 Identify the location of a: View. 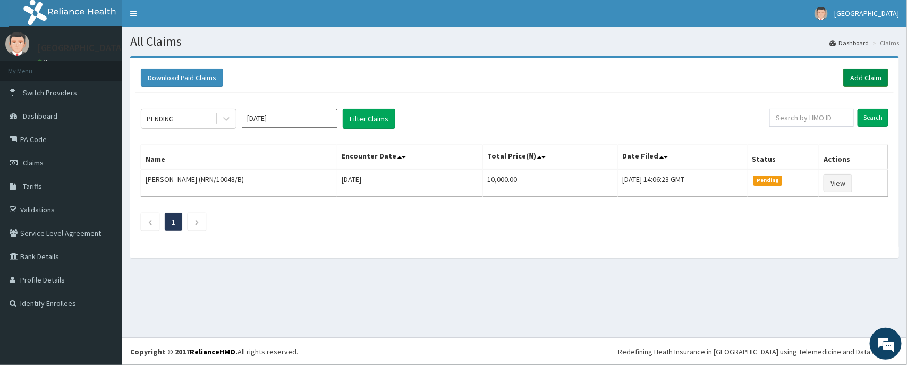
(838, 183).